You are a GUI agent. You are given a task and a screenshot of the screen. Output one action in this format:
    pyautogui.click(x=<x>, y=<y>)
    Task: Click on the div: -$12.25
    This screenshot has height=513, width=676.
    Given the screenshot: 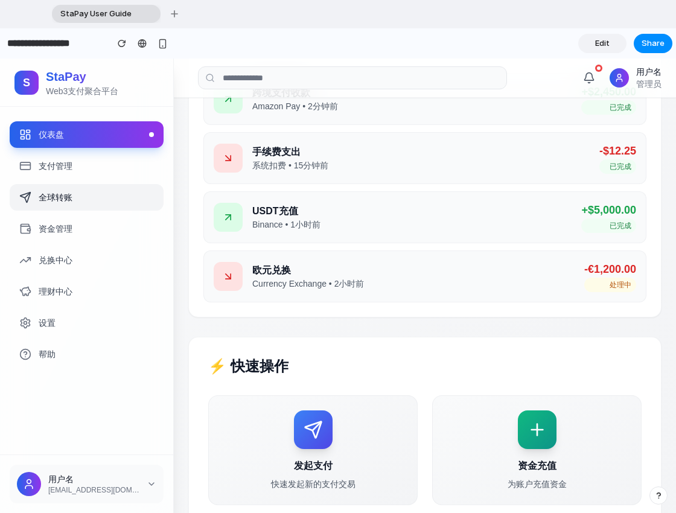 What is the action you would take?
    pyautogui.click(x=617, y=92)
    